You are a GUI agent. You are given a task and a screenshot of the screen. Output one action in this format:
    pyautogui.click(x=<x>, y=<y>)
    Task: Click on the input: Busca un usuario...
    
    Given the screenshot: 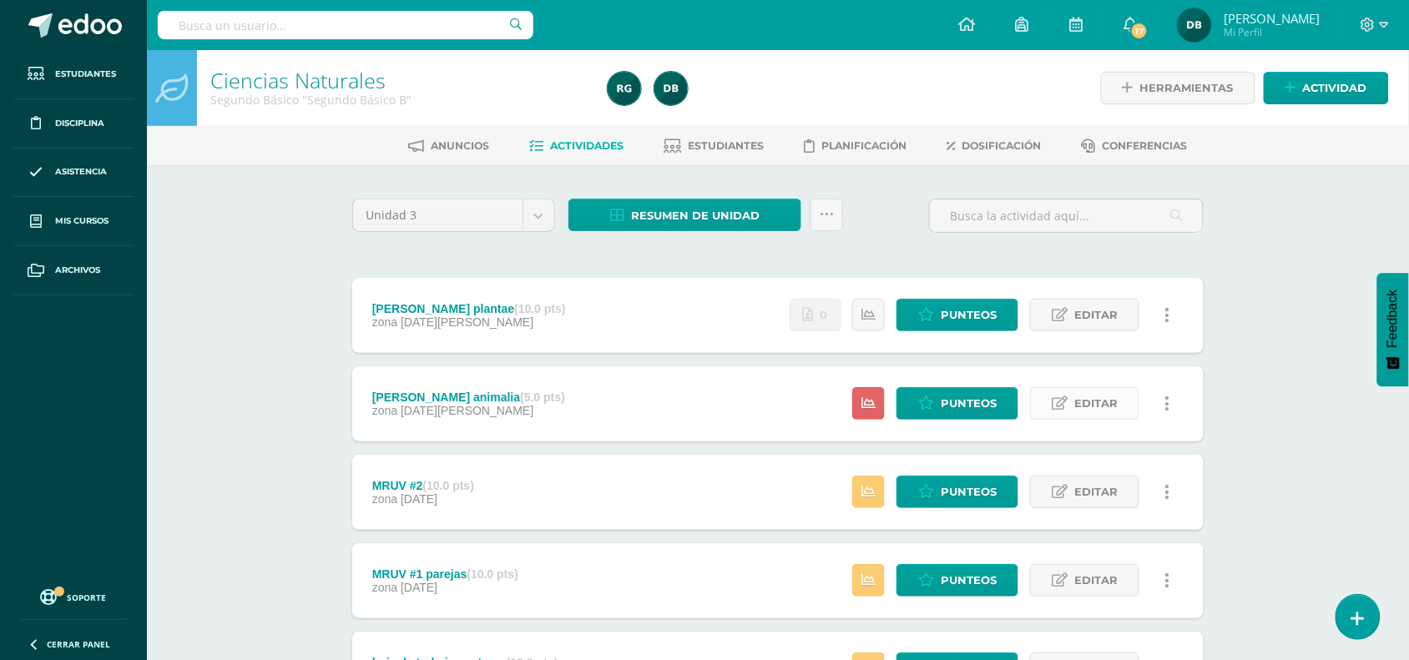 What is the action you would take?
    pyautogui.click(x=346, y=25)
    